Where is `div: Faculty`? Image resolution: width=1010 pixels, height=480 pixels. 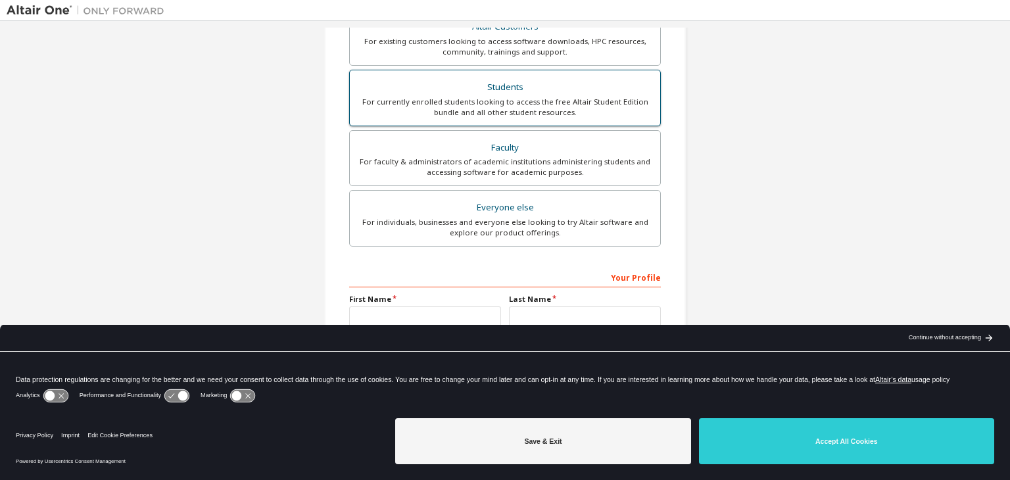 div: Faculty is located at coordinates (505, 148).